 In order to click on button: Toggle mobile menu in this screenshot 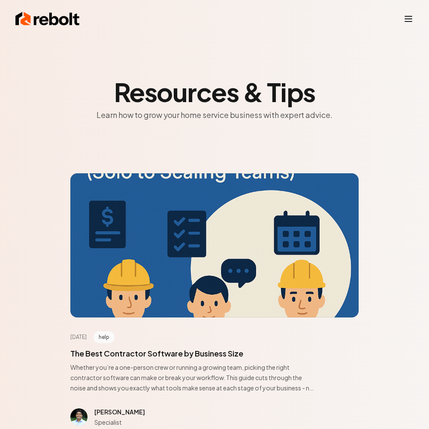, I will do `click(409, 19)`.